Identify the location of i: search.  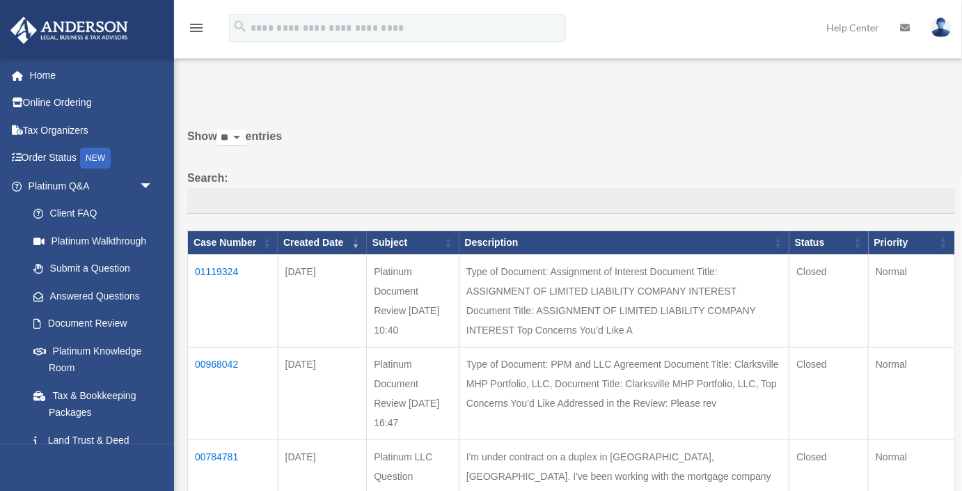
(240, 26).